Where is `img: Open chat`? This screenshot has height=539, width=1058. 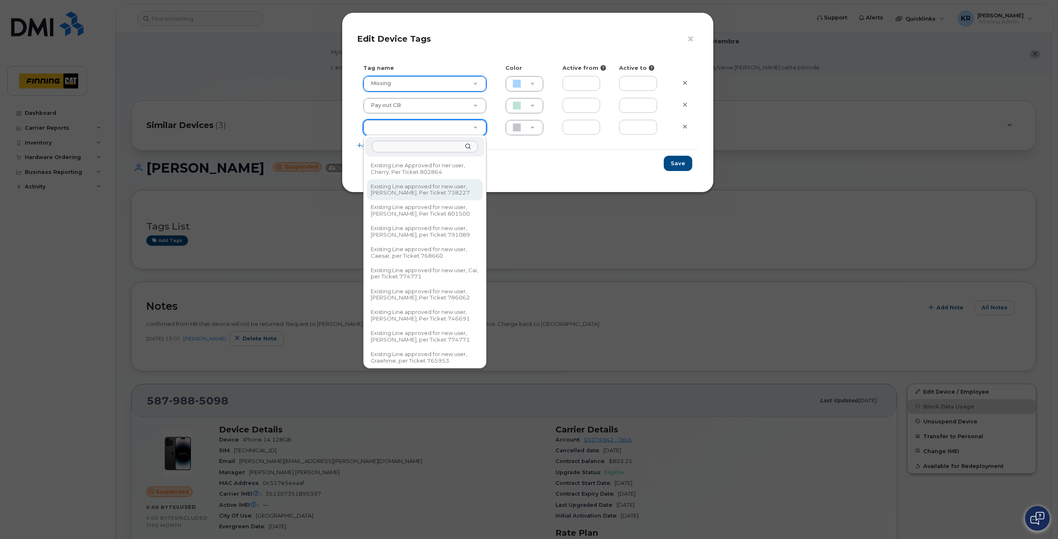
img: Open chat is located at coordinates (1038, 519).